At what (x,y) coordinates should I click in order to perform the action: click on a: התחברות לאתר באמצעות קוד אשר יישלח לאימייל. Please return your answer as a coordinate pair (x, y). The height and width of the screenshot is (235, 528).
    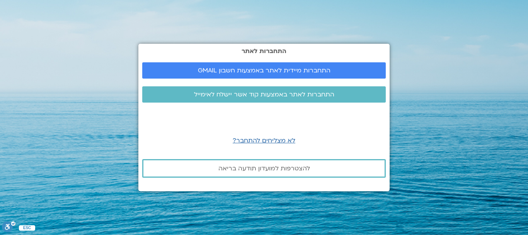
    Looking at the image, I should click on (264, 94).